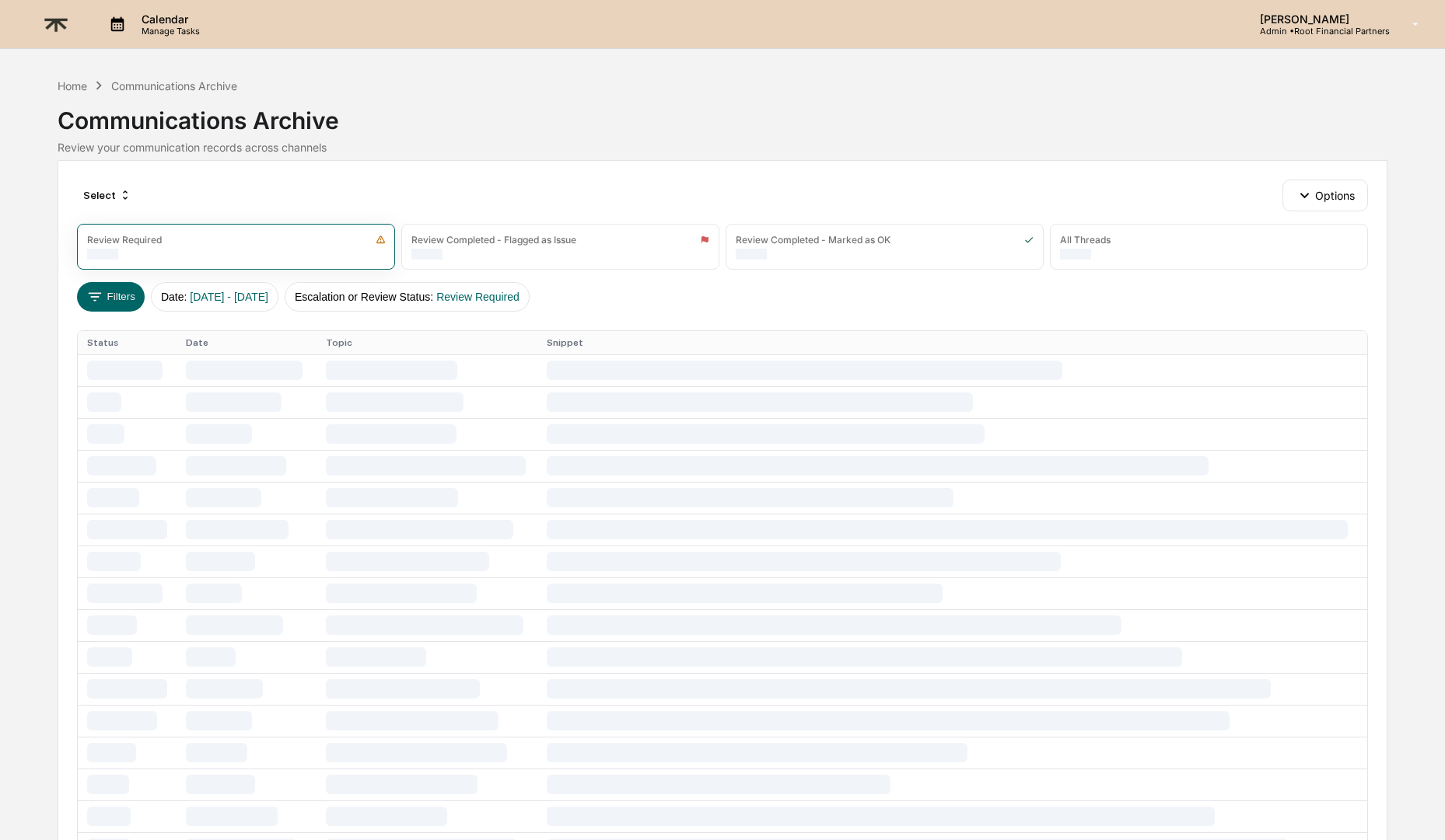 Image resolution: width=1445 pixels, height=840 pixels. What do you see at coordinates (1318, 31) in the screenshot?
I see `p: Admin • Root Financial Partners` at bounding box center [1318, 31].